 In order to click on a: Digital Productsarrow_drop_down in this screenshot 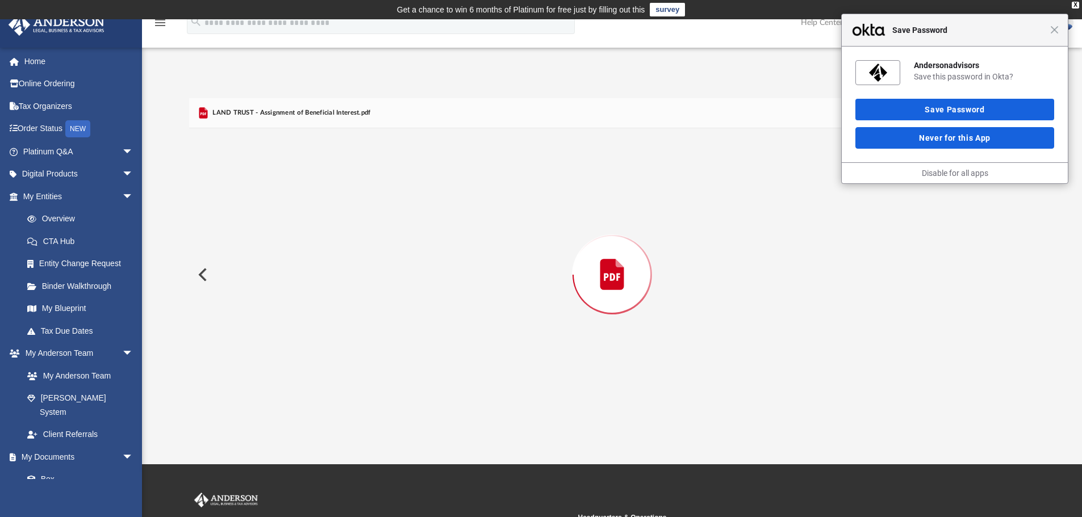, I will do `click(79, 174)`.